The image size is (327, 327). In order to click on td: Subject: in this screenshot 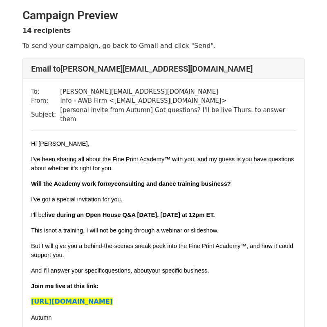, I will do `click(45, 115)`.